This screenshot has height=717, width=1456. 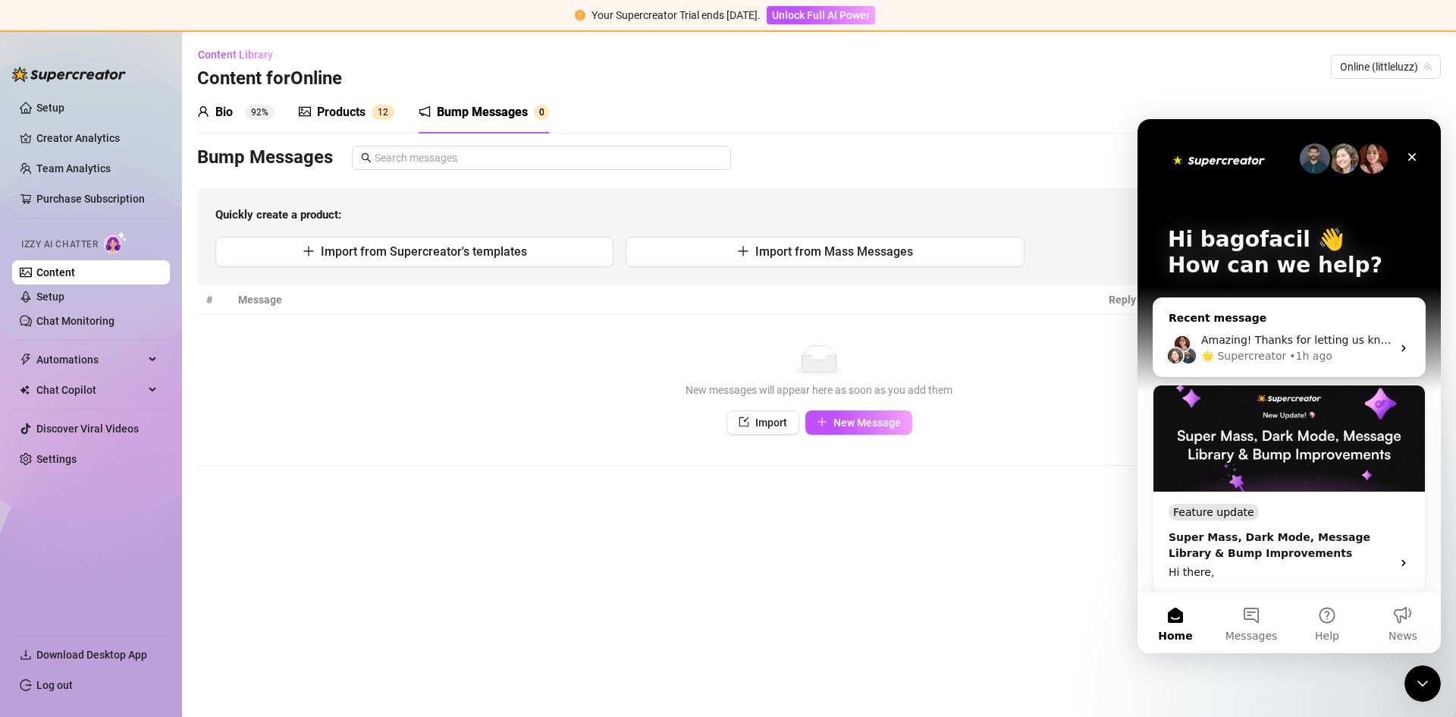 I want to click on button: Help, so click(x=190, y=504).